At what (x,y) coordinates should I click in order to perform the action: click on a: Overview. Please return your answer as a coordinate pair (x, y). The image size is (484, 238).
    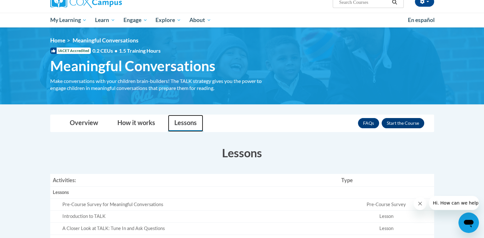
    Looking at the image, I should click on (84, 123).